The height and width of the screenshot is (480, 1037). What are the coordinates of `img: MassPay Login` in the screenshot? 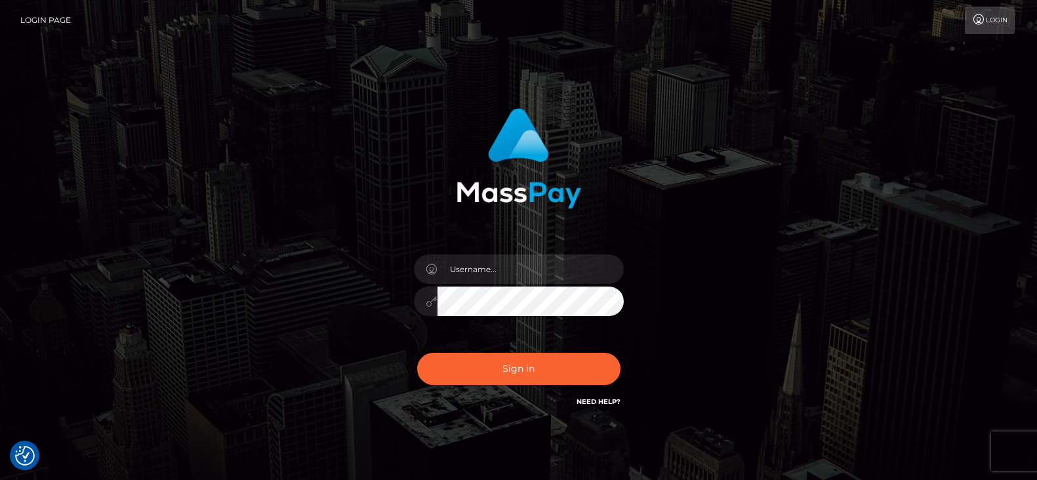 It's located at (519, 158).